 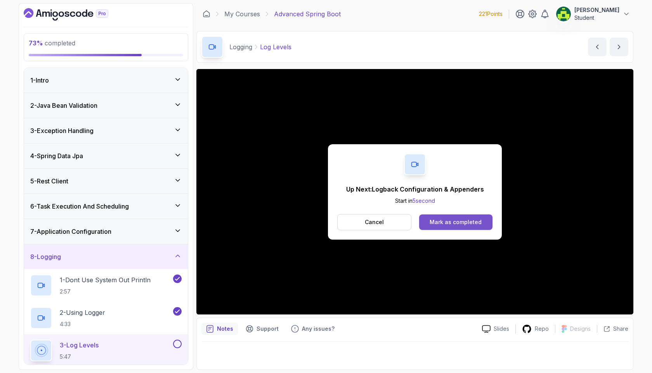 What do you see at coordinates (374, 222) in the screenshot?
I see `p: Cancel` at bounding box center [374, 222].